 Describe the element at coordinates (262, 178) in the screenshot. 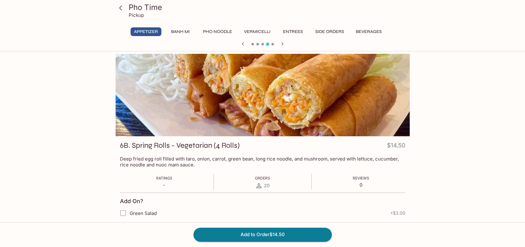

I see `span: Orders` at that location.